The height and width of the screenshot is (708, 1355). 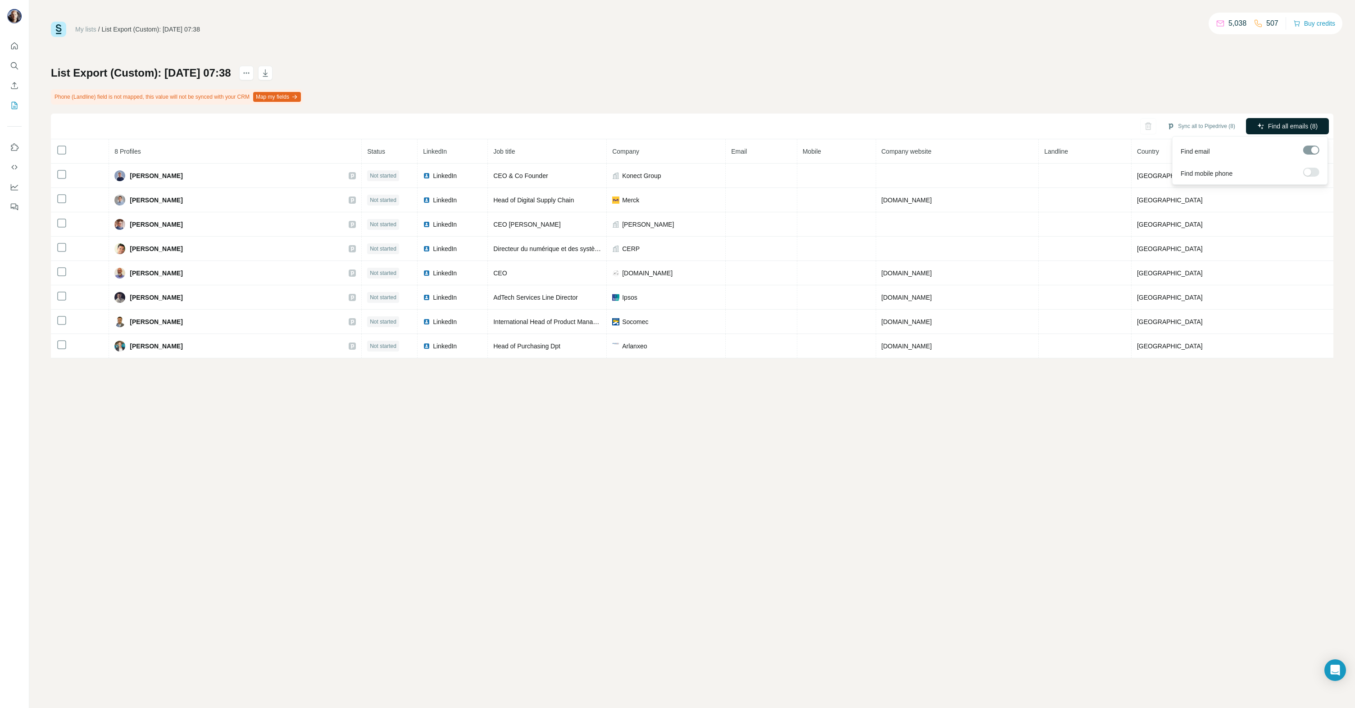 I want to click on button: My lists, so click(x=14, y=105).